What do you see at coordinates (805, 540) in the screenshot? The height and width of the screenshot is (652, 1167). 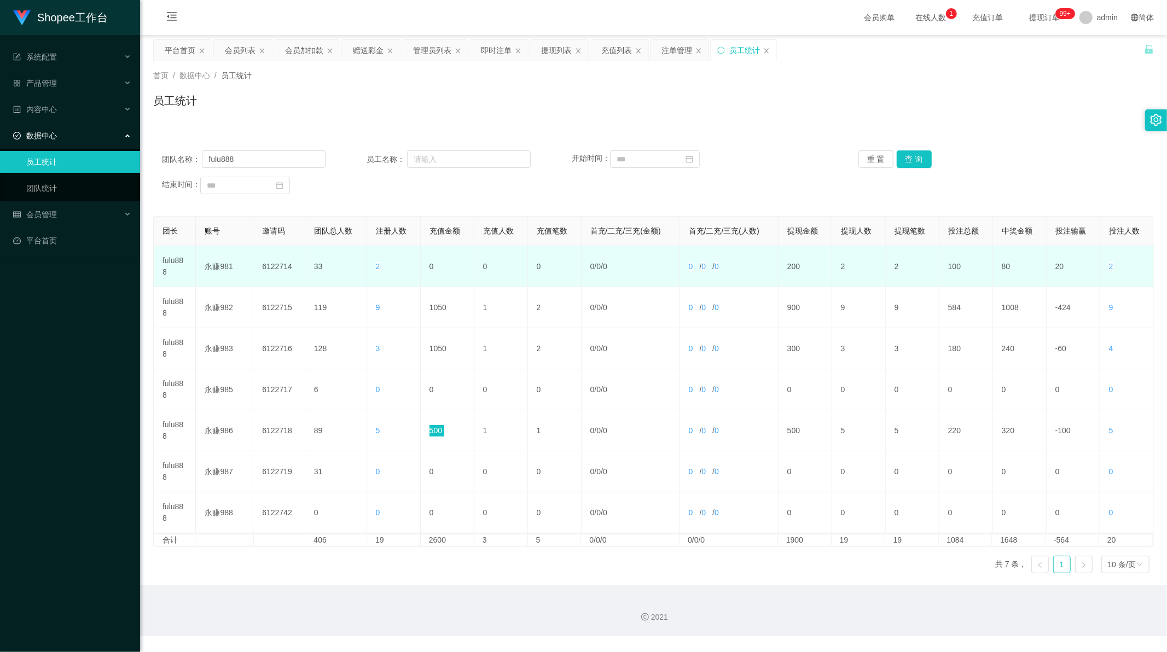 I see `td: 1900` at bounding box center [805, 540].